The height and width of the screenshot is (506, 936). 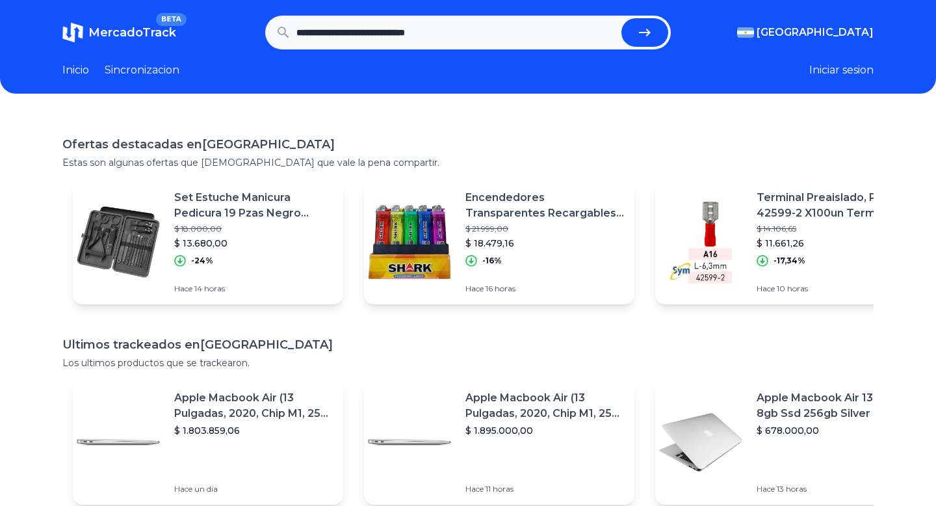 I want to click on a: MercadoTrackBETA, so click(x=119, y=32).